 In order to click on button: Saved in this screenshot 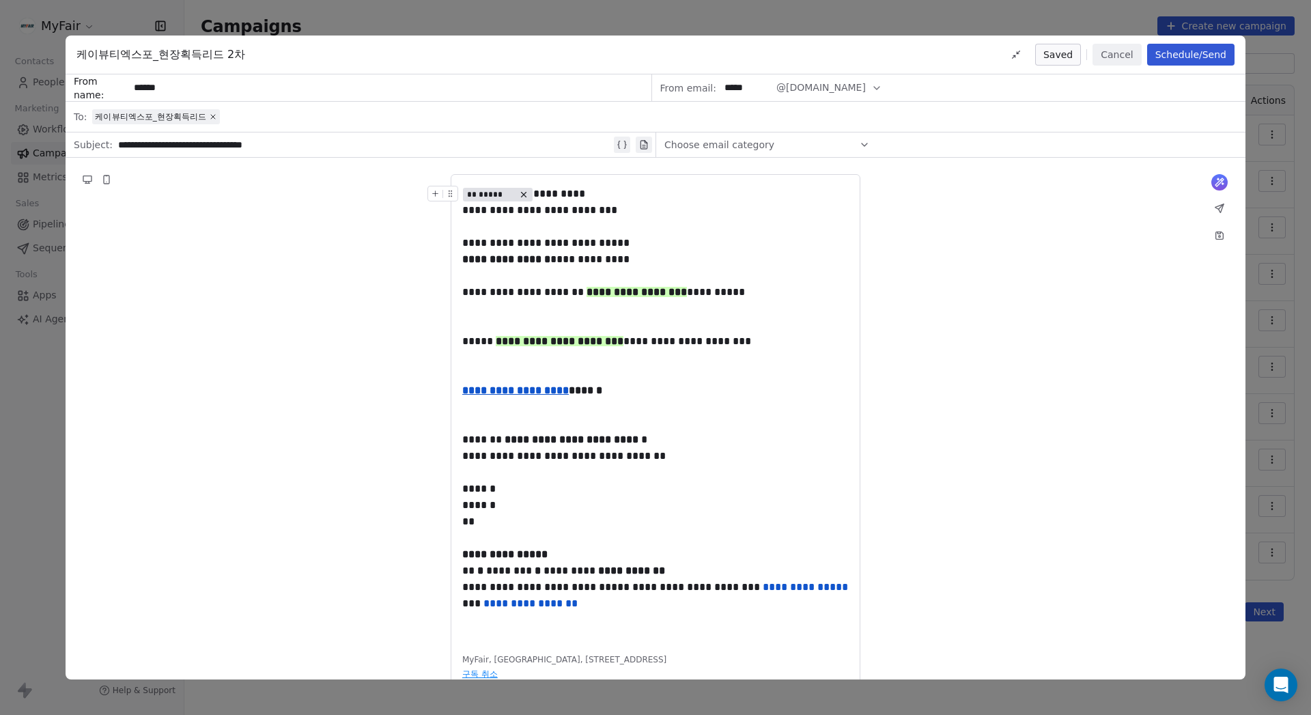, I will do `click(1057, 55)`.